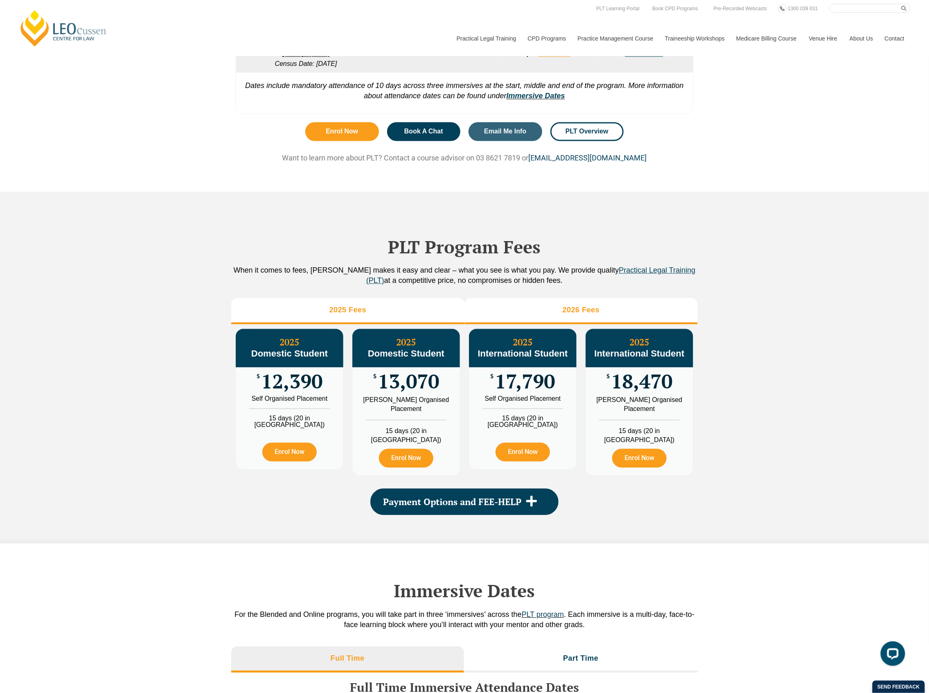 This screenshot has height=693, width=929. What do you see at coordinates (464, 590) in the screenshot?
I see `h2: Immersive Dates` at bounding box center [464, 590].